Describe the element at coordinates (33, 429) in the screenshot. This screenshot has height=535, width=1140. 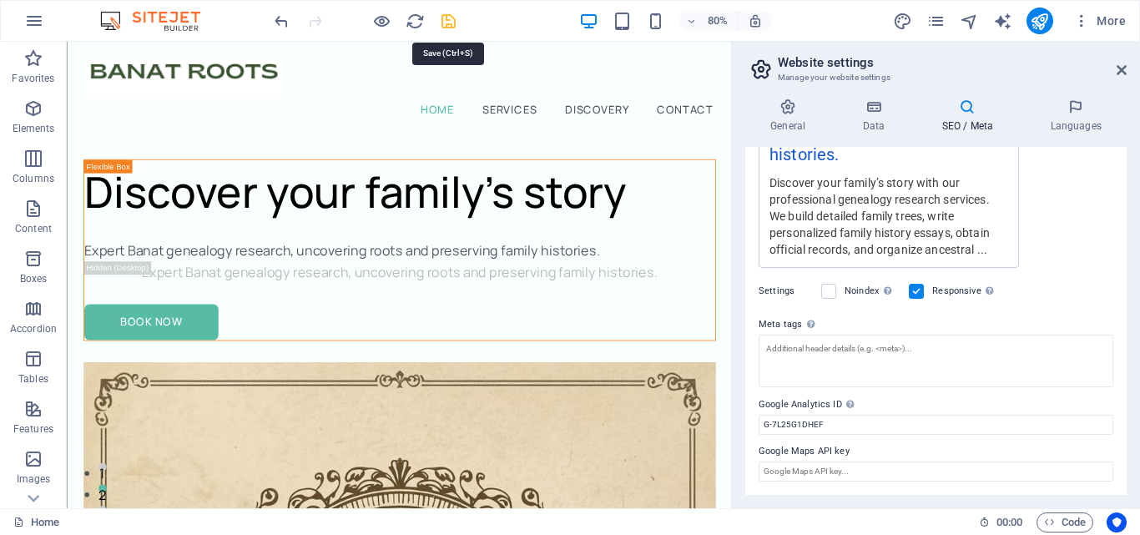
I see `p: Features` at that location.